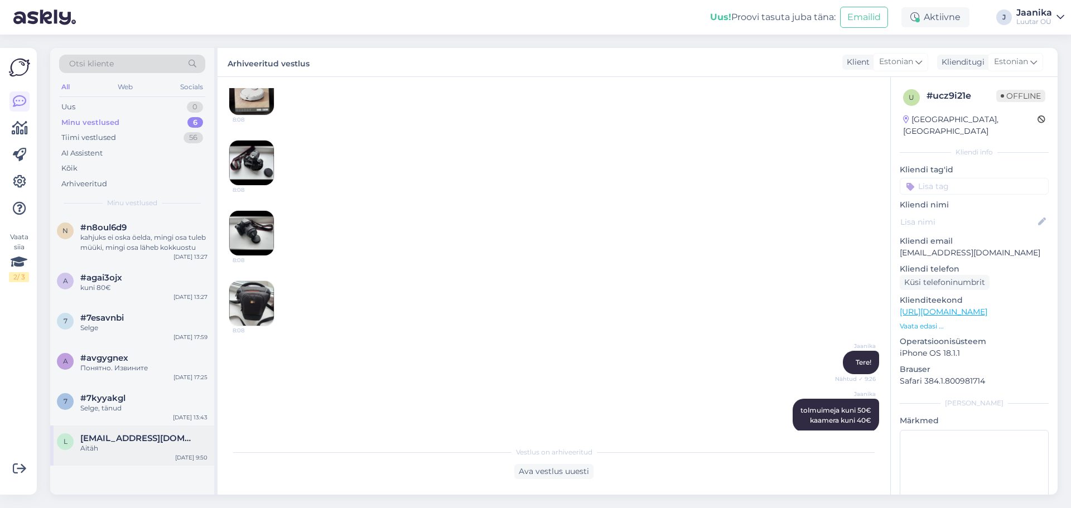 This screenshot has height=508, width=1071. Describe the element at coordinates (132, 203) in the screenshot. I see `span: Minu vestlused` at that location.